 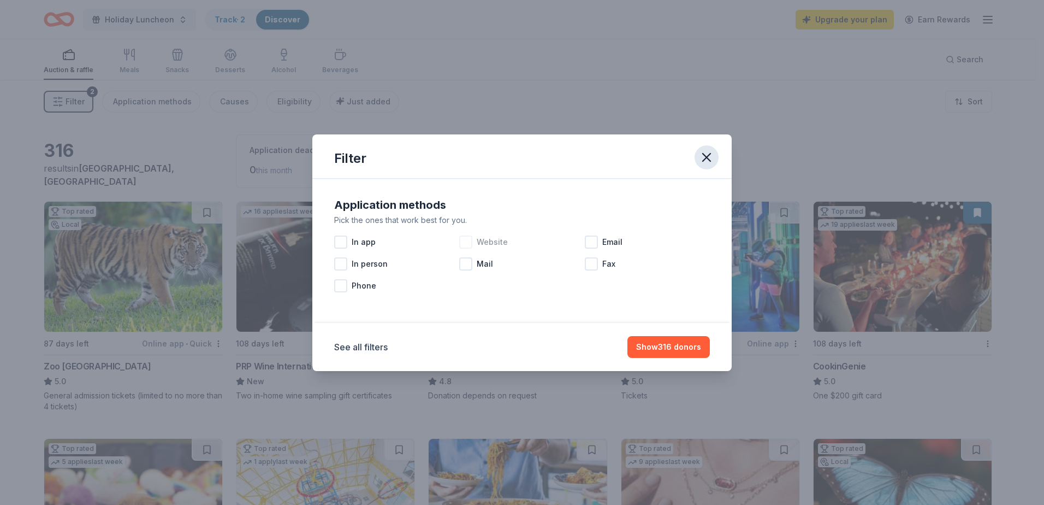 I want to click on span: Email, so click(x=612, y=242).